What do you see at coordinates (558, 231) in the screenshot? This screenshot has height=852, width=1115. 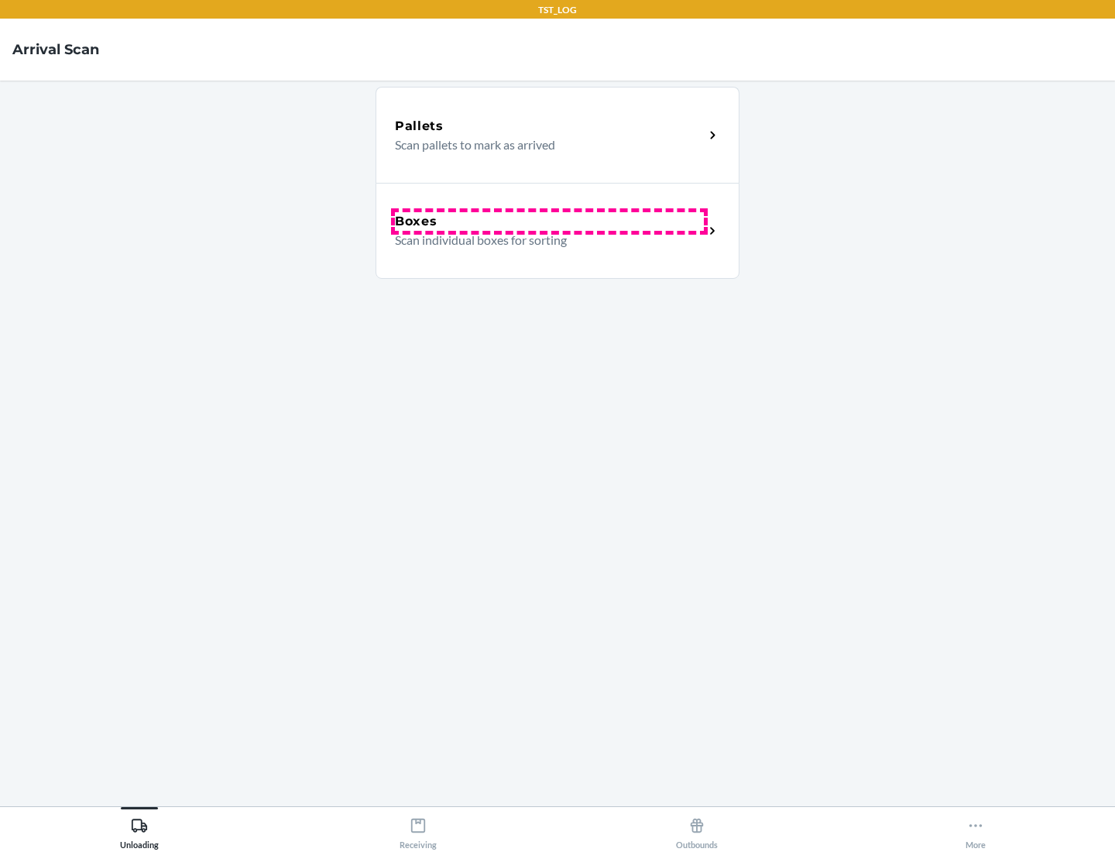 I see `a: BoxesScan individual boxes for sorting` at bounding box center [558, 231].